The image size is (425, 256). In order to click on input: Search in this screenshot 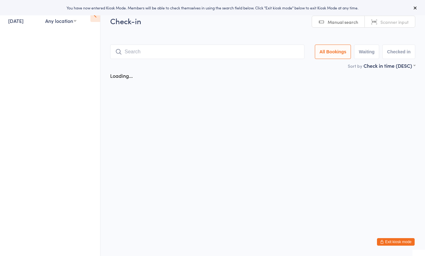, I will do `click(207, 52)`.